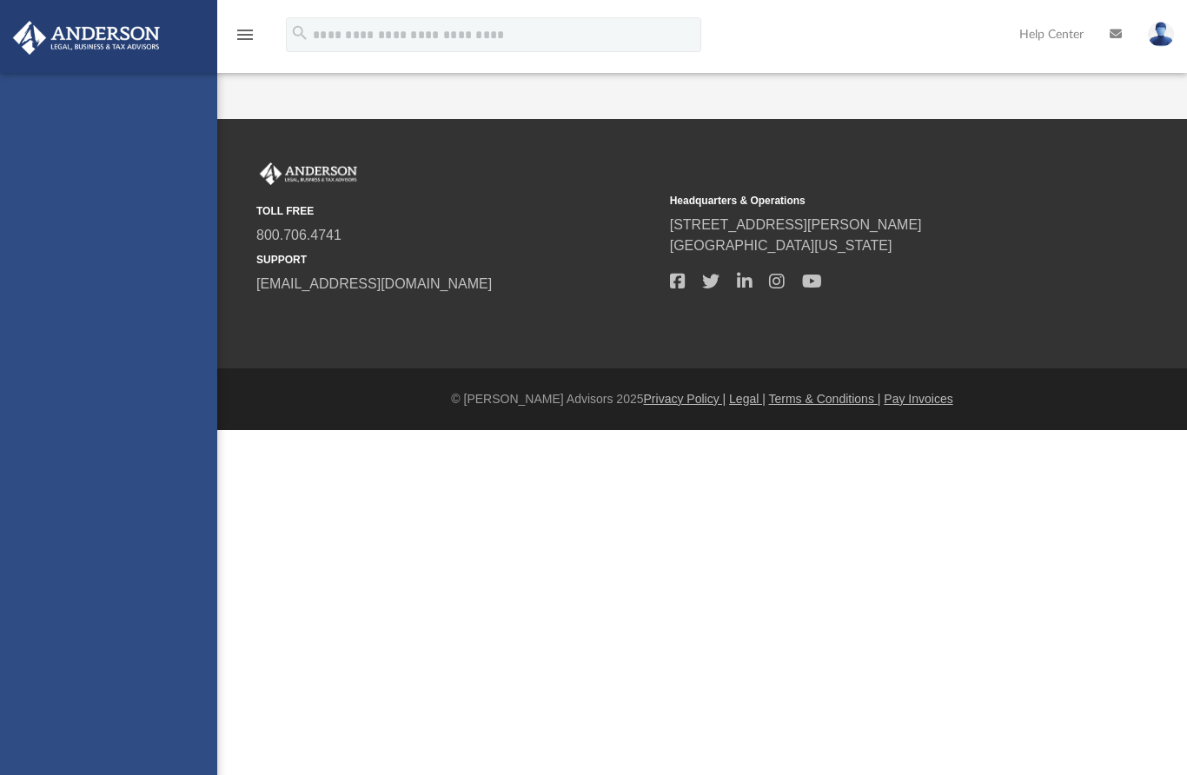  What do you see at coordinates (685, 399) in the screenshot?
I see `a: Privacy Policy |` at bounding box center [685, 399].